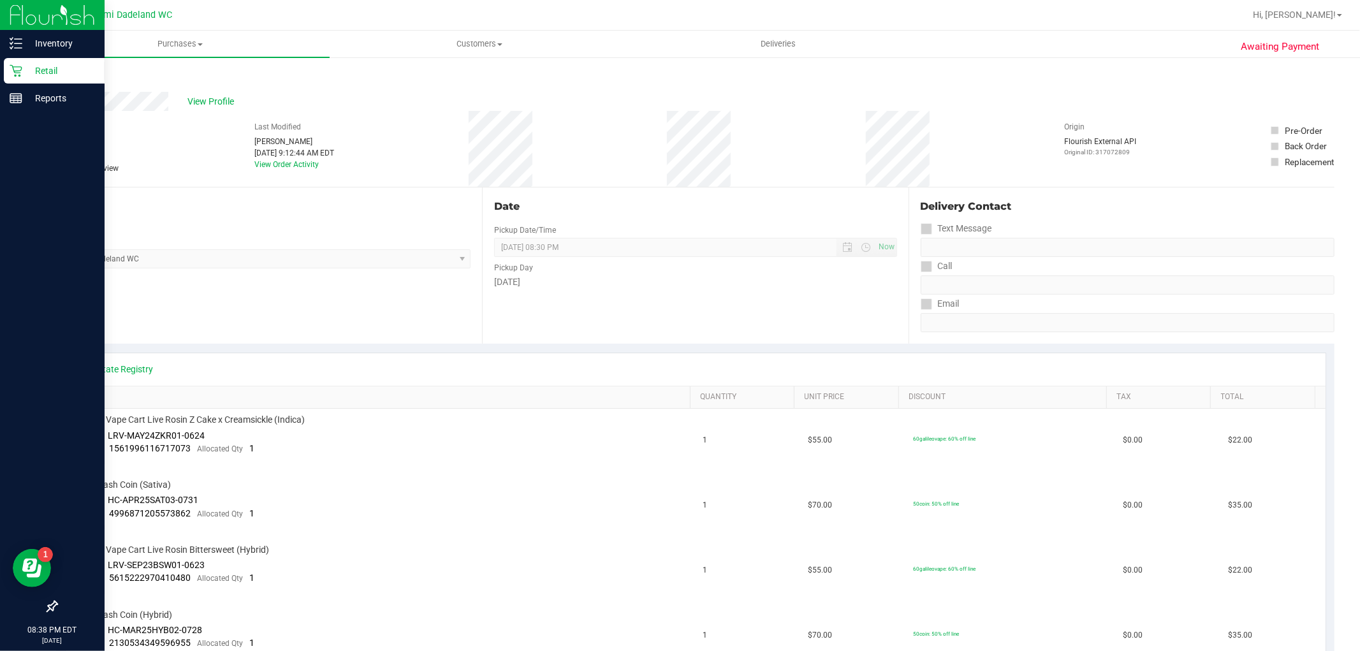 This screenshot has width=1360, height=651. I want to click on div: Back Order, so click(1305, 146).